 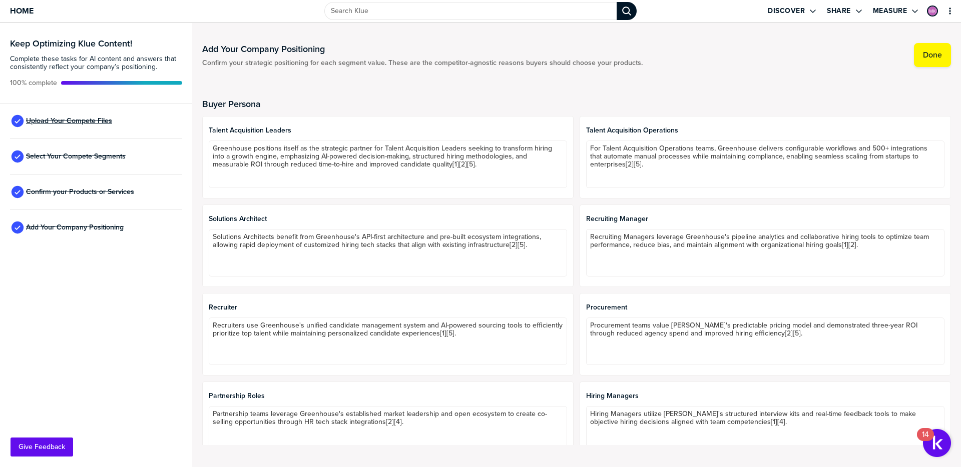 What do you see at coordinates (932, 11) in the screenshot?
I see `a: Edit Profile` at bounding box center [932, 11].